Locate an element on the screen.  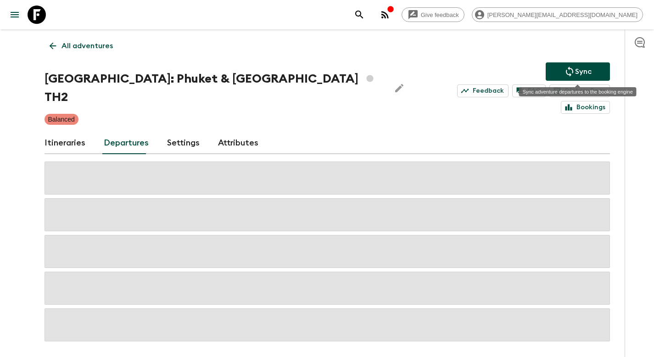
a: Feedback is located at coordinates (483, 91).